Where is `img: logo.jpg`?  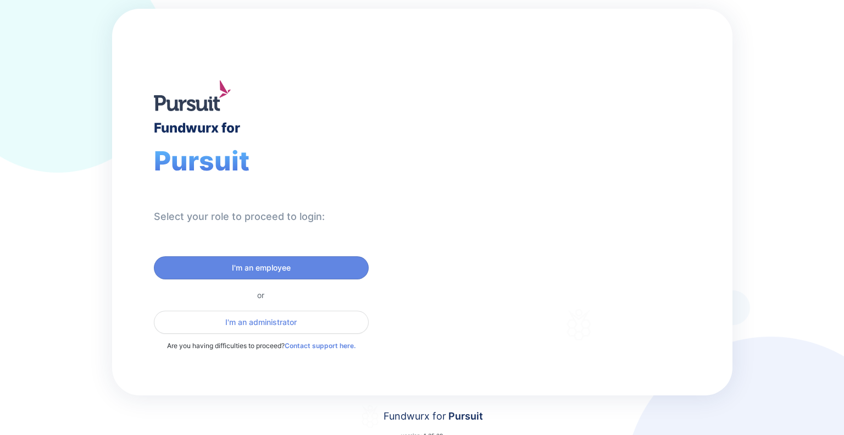
img: logo.jpg is located at coordinates (192, 96).